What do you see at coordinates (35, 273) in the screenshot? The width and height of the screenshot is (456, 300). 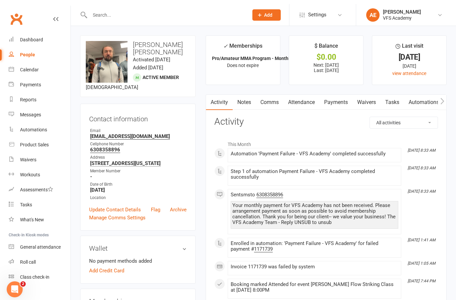 I see `div: Class check-in` at bounding box center [35, 273].